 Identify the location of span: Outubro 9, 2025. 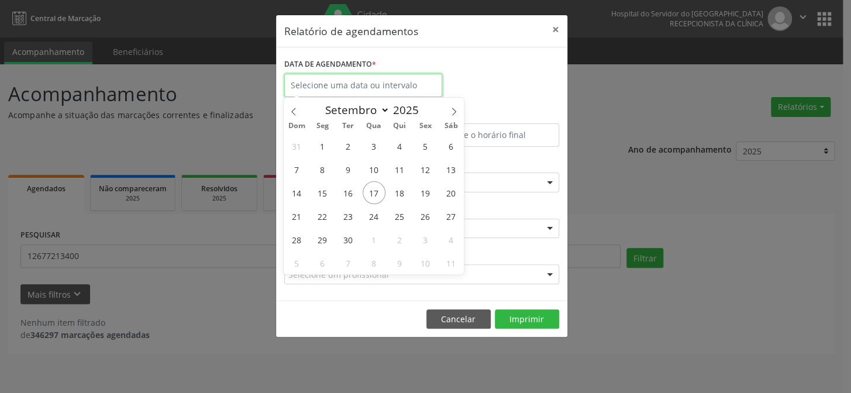
(399, 262).